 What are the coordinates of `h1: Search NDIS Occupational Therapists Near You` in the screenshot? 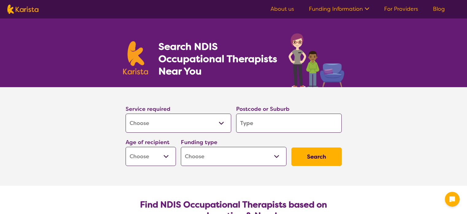 It's located at (218, 59).